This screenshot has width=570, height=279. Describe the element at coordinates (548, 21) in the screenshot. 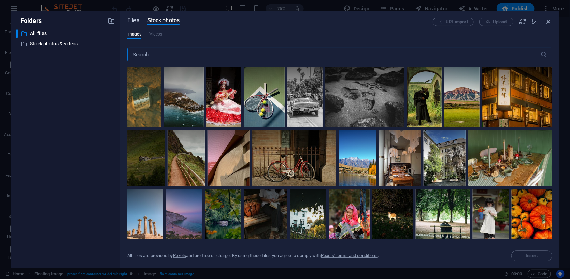

I see `i: Close` at that location.